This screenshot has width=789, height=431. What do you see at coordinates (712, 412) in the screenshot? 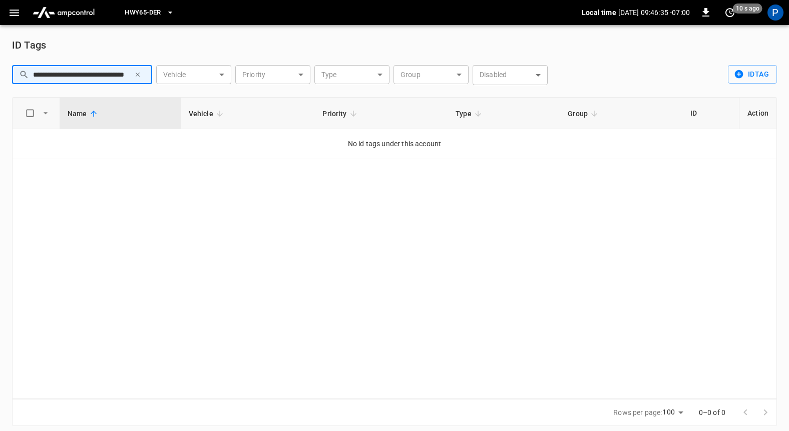
I see `p: 0–0 of 0` at bounding box center [712, 412].